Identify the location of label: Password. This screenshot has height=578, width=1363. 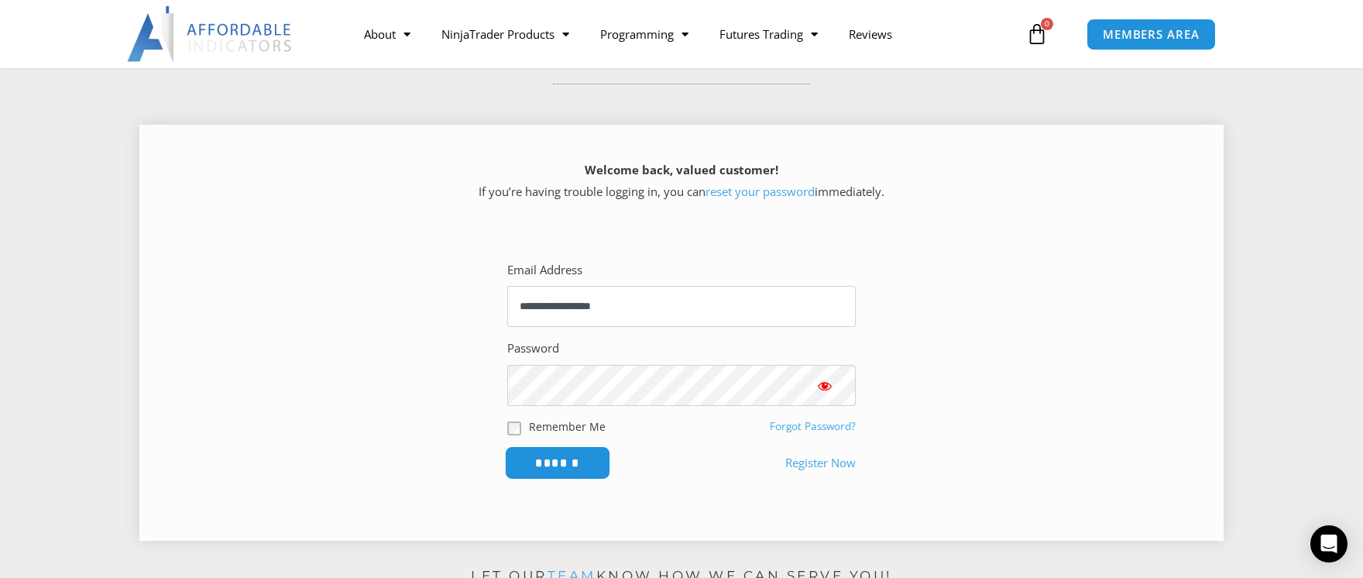
(533, 349).